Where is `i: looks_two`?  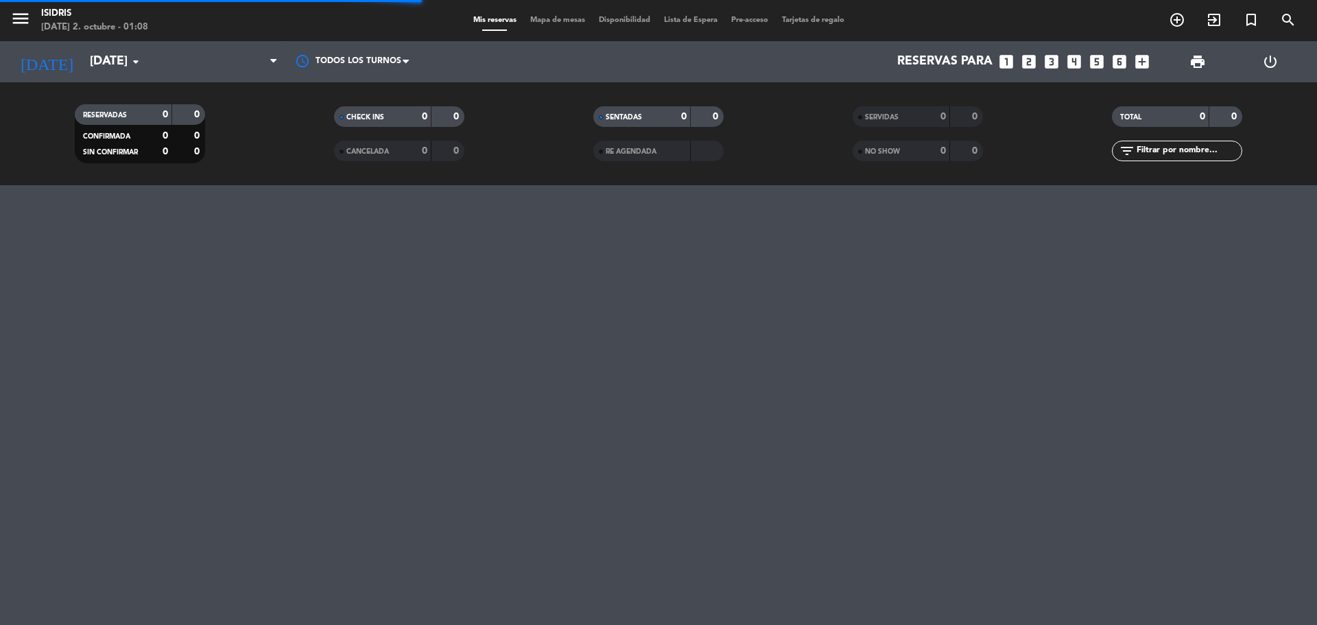 i: looks_two is located at coordinates (1029, 62).